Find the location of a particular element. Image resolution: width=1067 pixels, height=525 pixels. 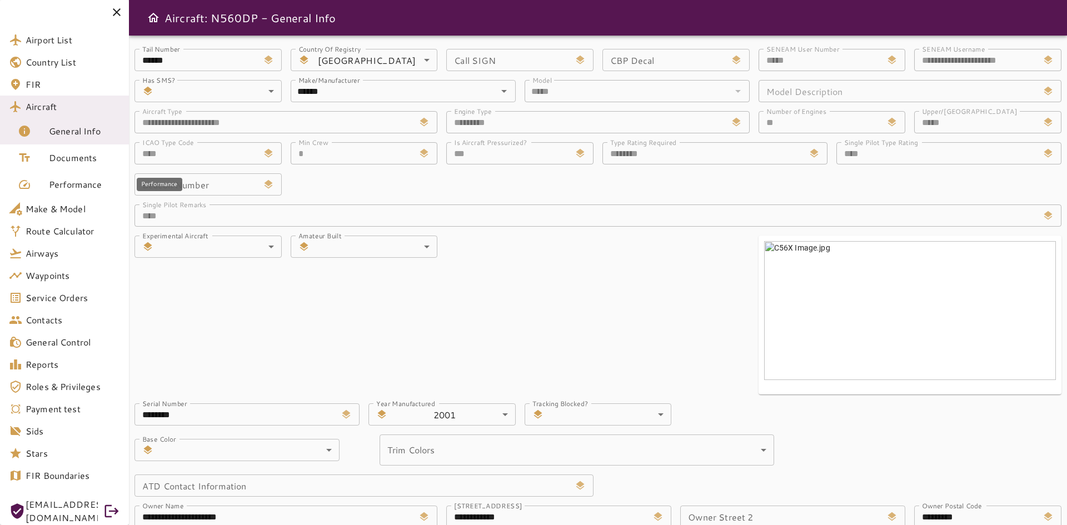

span: Airways is located at coordinates (73, 254).